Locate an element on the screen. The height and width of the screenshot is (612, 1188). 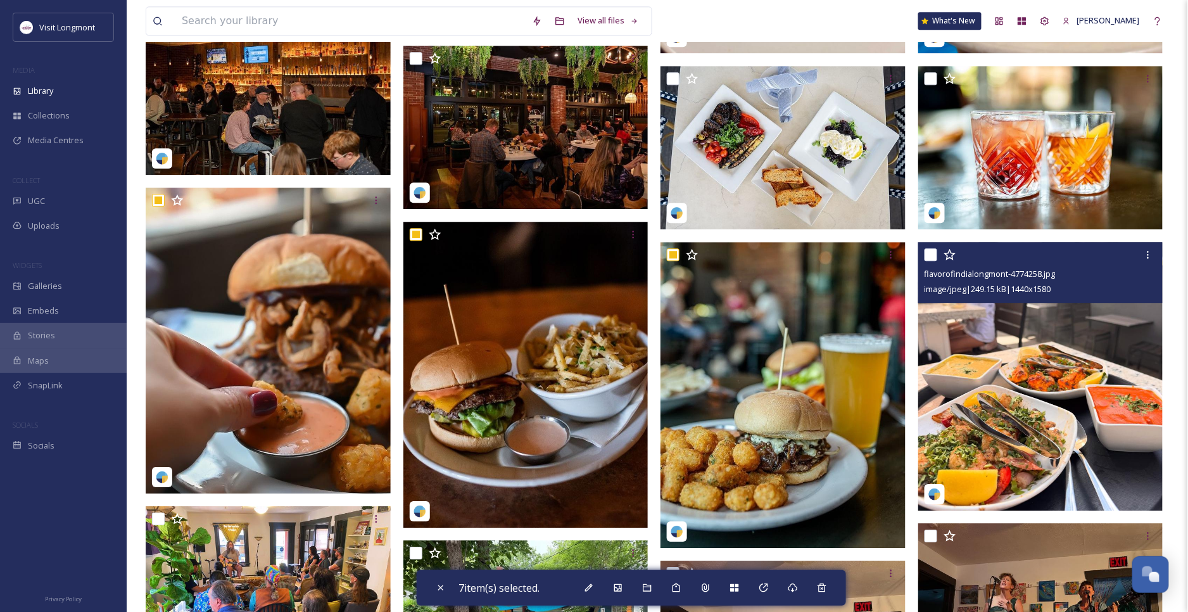
span: UGC is located at coordinates (36, 201).